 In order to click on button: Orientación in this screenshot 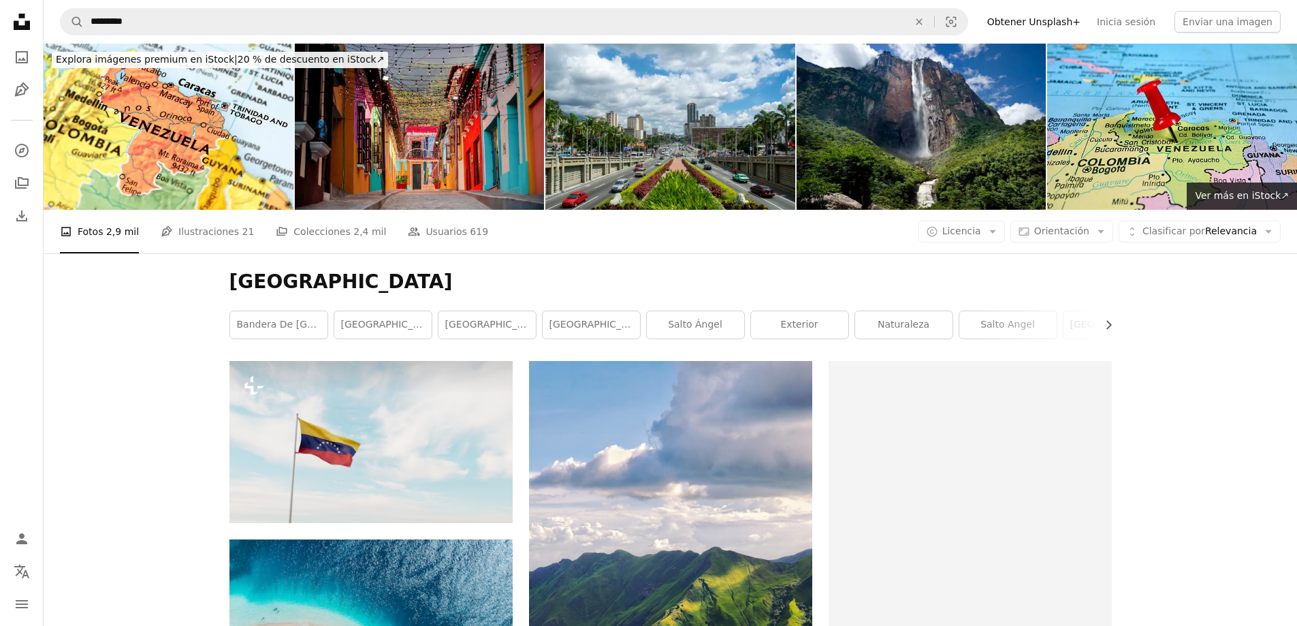, I will do `click(1062, 232)`.